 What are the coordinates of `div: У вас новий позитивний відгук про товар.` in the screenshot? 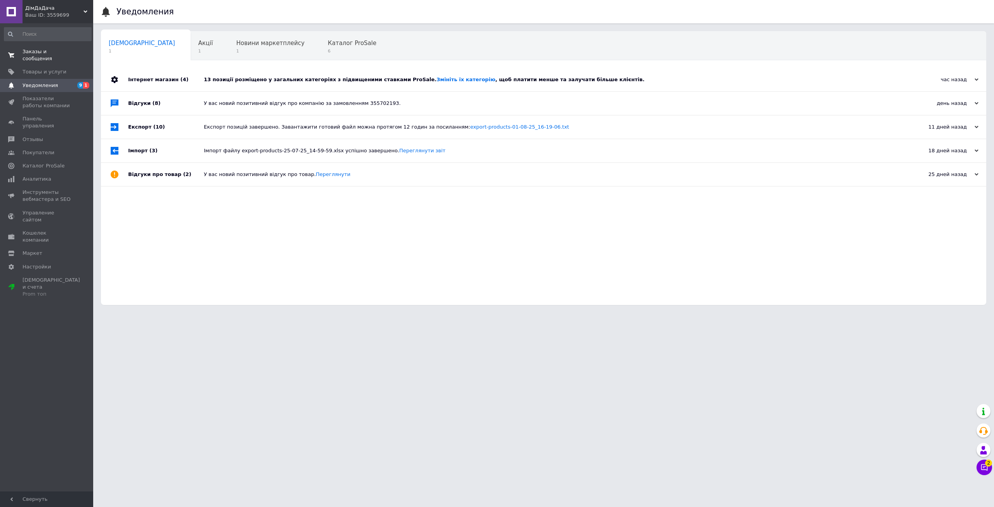 It's located at (552, 174).